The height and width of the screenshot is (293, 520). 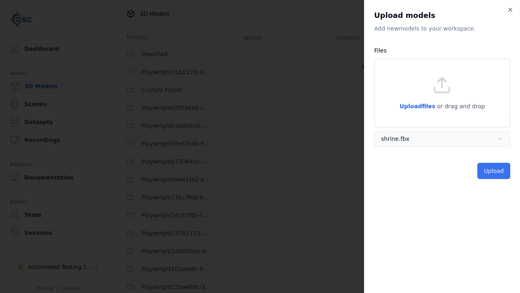 What do you see at coordinates (395, 139) in the screenshot?
I see `div: shrine.fbx` at bounding box center [395, 139].